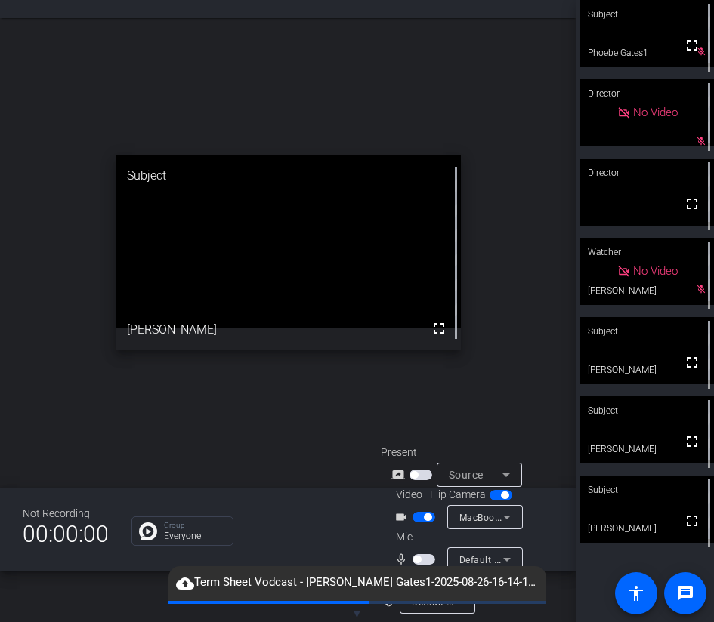 Image resolution: width=714 pixels, height=622 pixels. What do you see at coordinates (456, 537) in the screenshot?
I see `div: Mic` at bounding box center [456, 537].